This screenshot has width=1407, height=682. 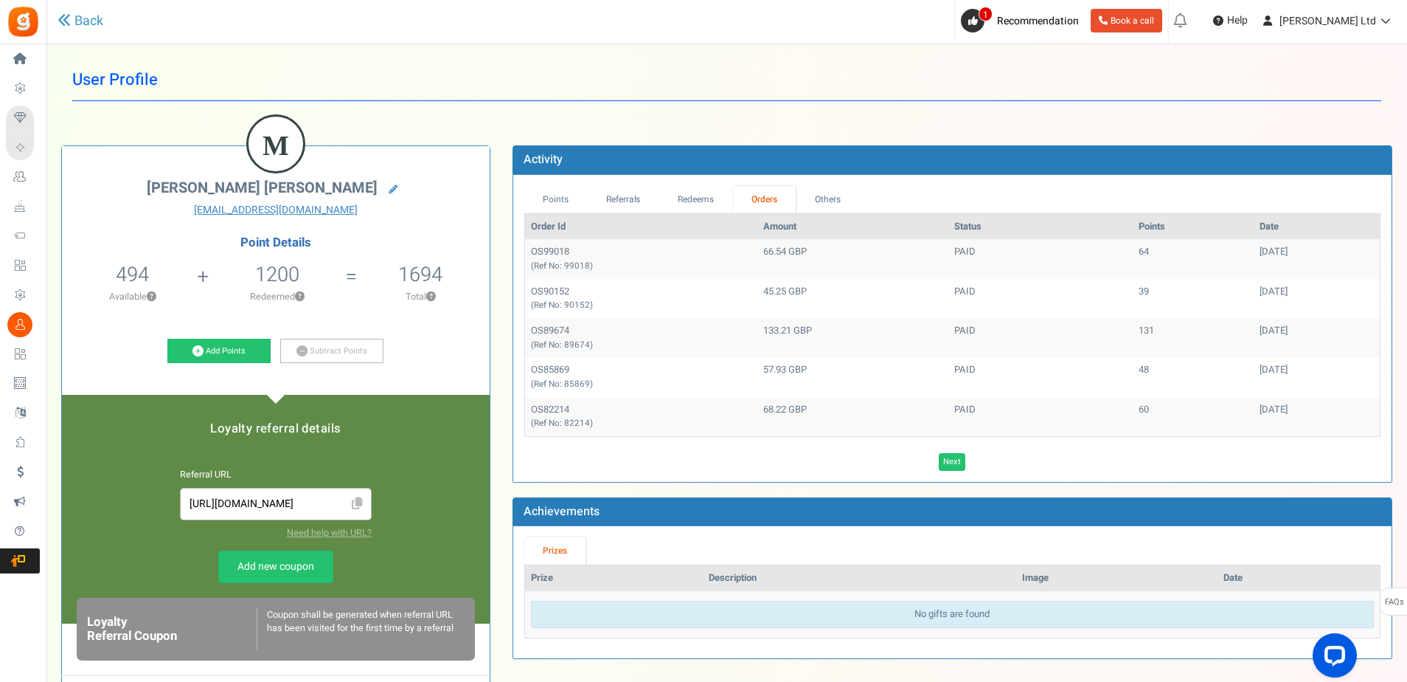 What do you see at coordinates (276, 429) in the screenshot?
I see `h5: Loyalty referral details` at bounding box center [276, 429].